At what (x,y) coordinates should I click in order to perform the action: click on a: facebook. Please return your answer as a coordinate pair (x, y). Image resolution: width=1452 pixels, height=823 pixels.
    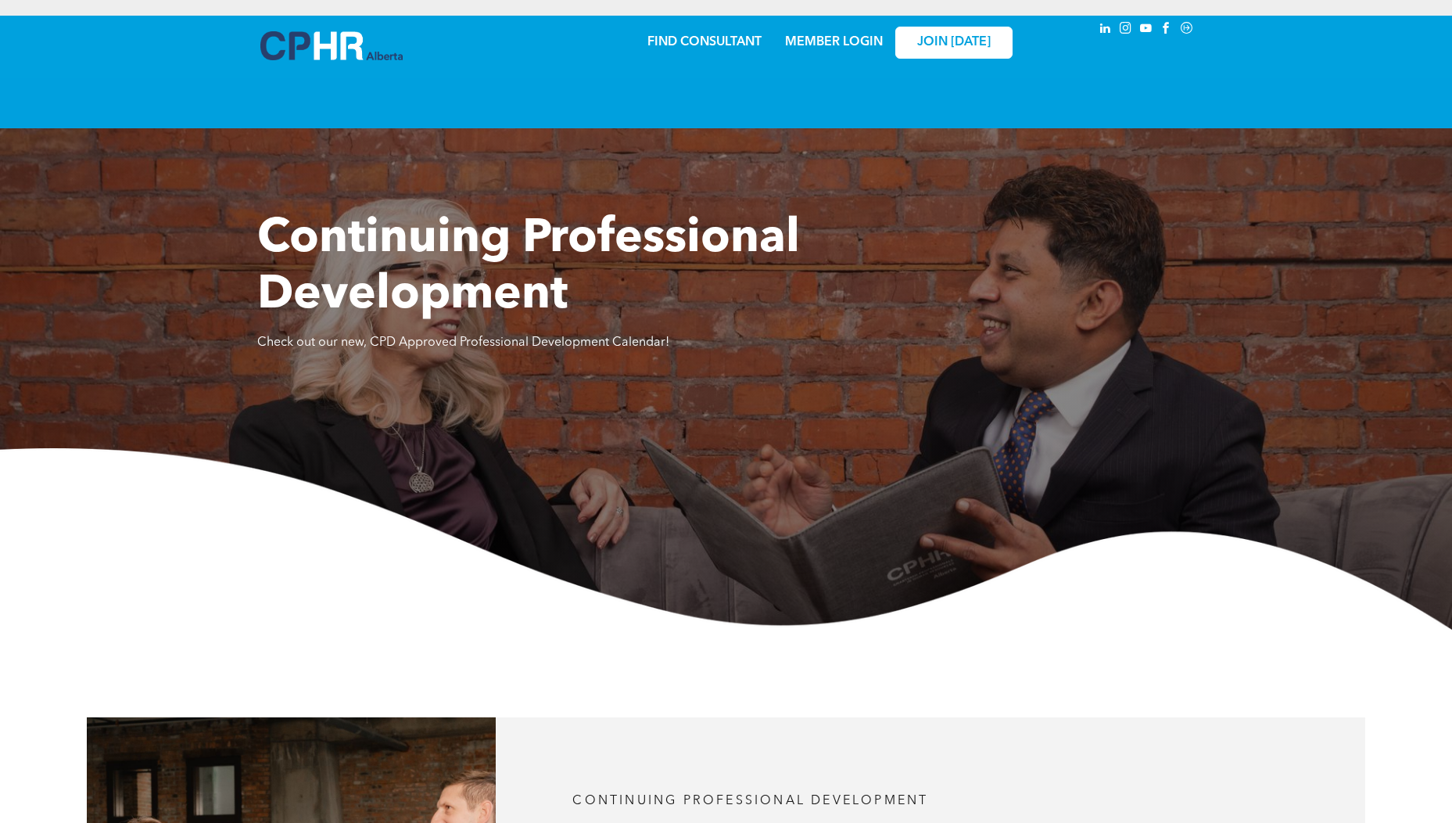
    Looking at the image, I should click on (1167, 30).